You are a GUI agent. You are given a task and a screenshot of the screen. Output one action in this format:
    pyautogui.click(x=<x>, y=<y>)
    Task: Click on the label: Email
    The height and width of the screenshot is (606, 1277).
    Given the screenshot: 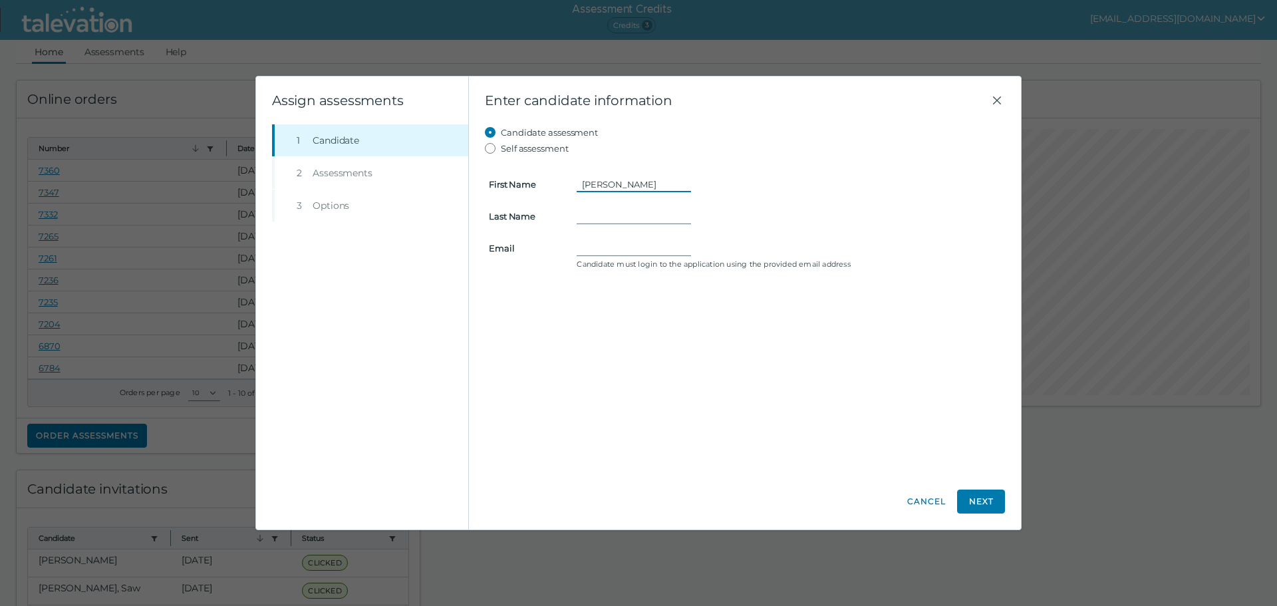 What is the action you would take?
    pyautogui.click(x=525, y=248)
    